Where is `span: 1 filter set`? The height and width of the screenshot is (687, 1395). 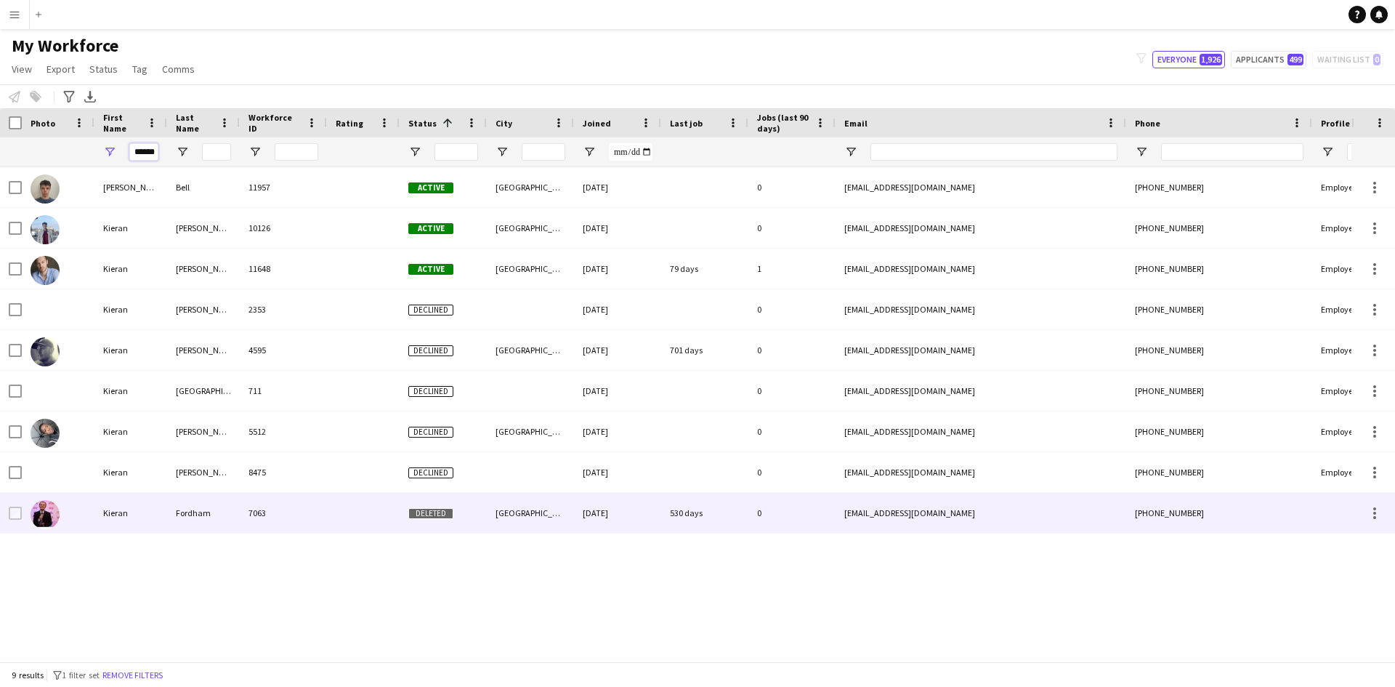 span: 1 filter set is located at coordinates (81, 674).